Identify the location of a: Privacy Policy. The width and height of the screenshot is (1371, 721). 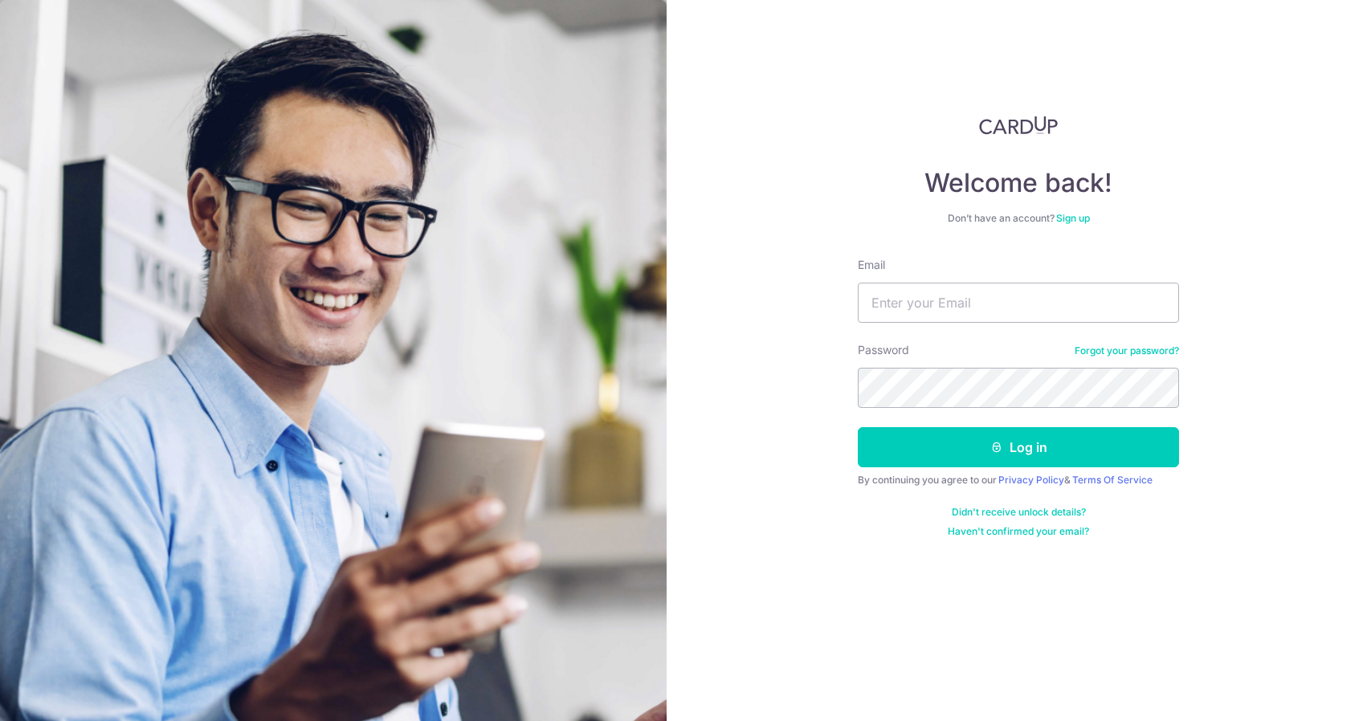
(1031, 479).